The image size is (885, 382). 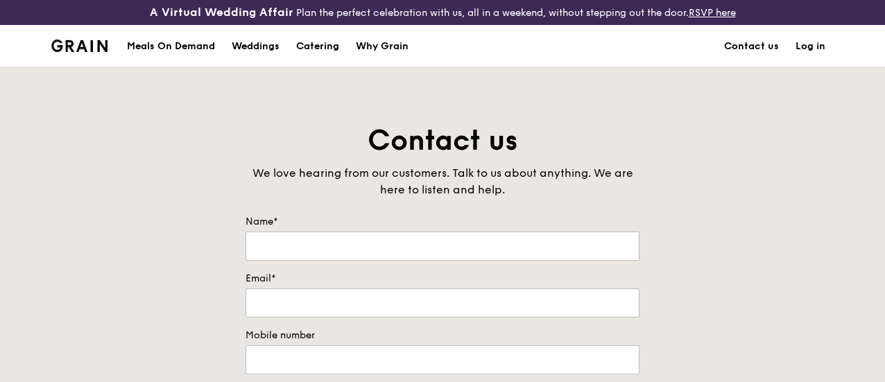 What do you see at coordinates (255, 46) in the screenshot?
I see `div: Weddings` at bounding box center [255, 46].